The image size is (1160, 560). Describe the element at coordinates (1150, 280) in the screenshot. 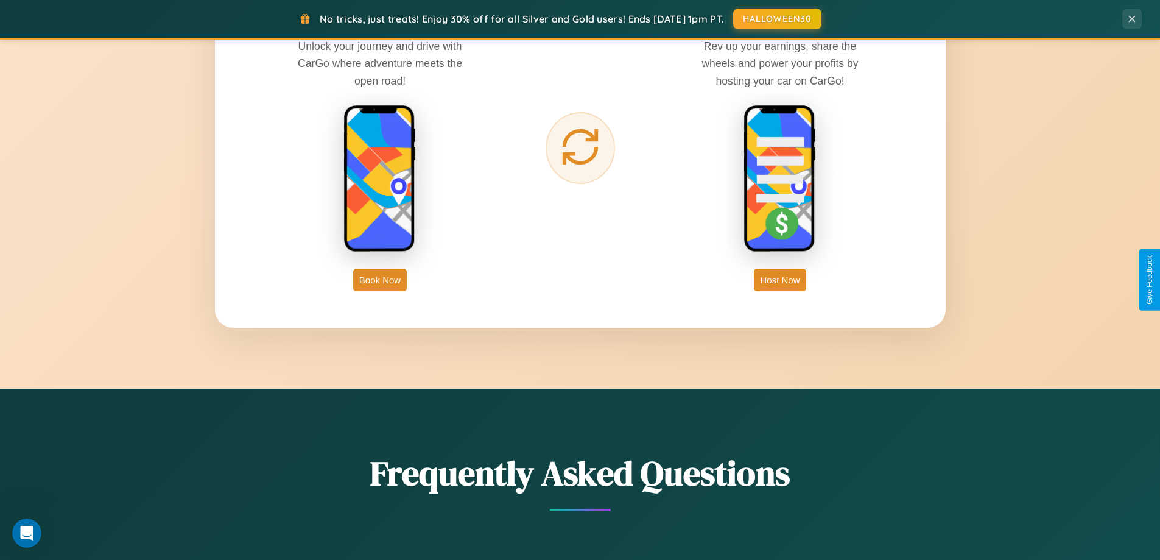

I see `div: Give Feedback` at that location.